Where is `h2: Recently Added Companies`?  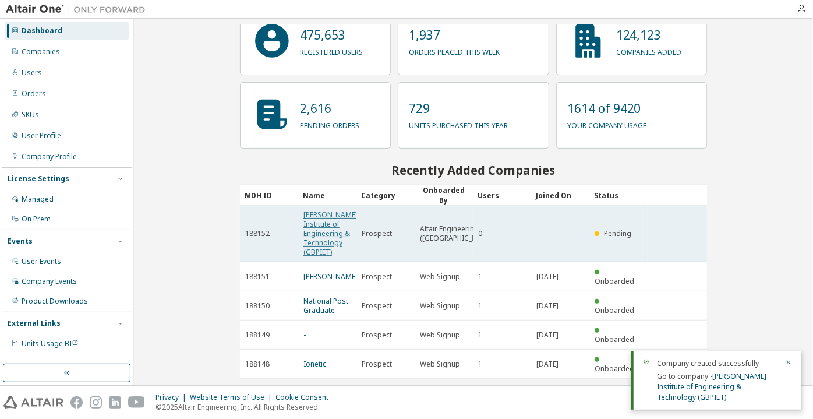
h2: Recently Added Companies is located at coordinates (473, 170).